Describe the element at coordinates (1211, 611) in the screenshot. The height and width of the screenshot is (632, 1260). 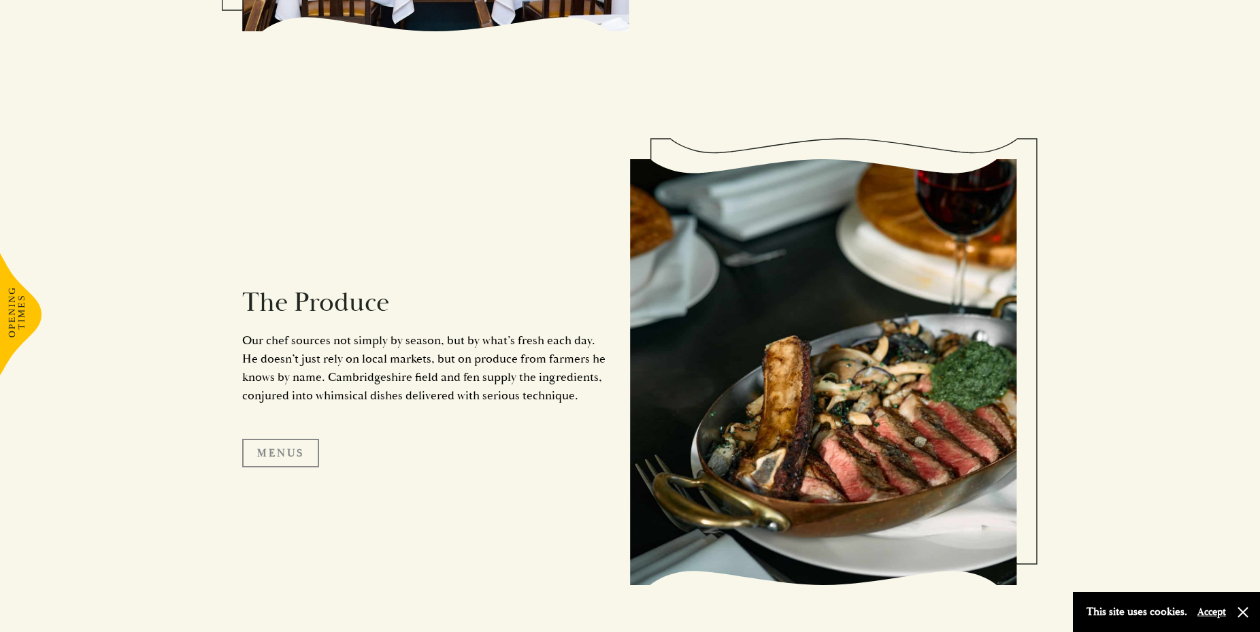
I see `button: Accept` at that location.